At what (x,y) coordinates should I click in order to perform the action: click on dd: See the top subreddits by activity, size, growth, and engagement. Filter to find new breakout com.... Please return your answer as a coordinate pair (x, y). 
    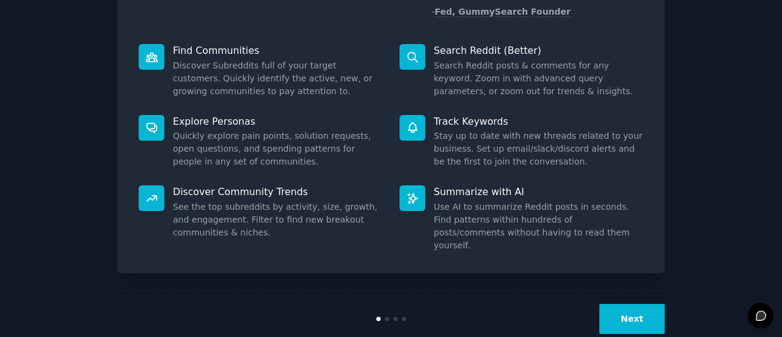
    Looking at the image, I should click on (277, 219).